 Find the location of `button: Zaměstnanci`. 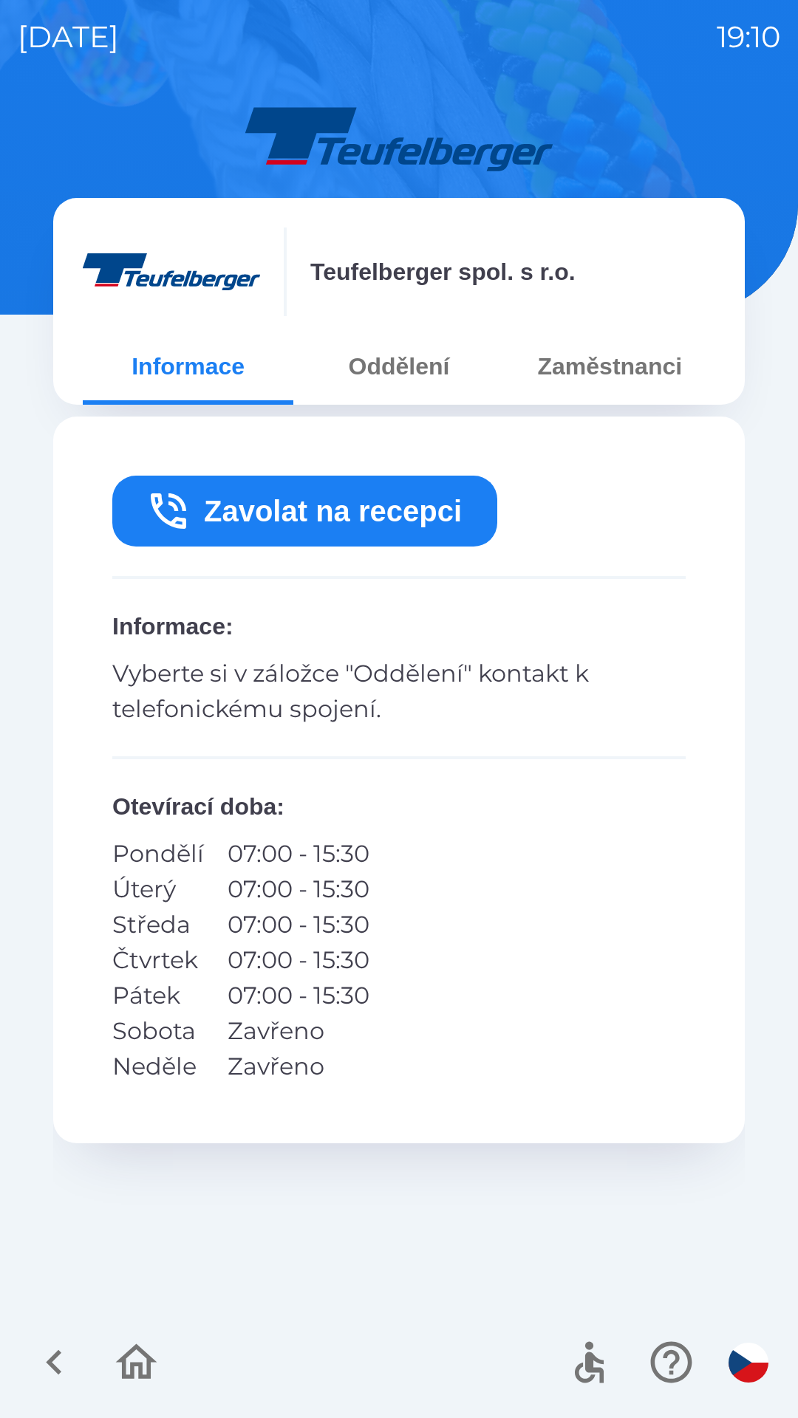

button: Zaměstnanci is located at coordinates (609, 366).